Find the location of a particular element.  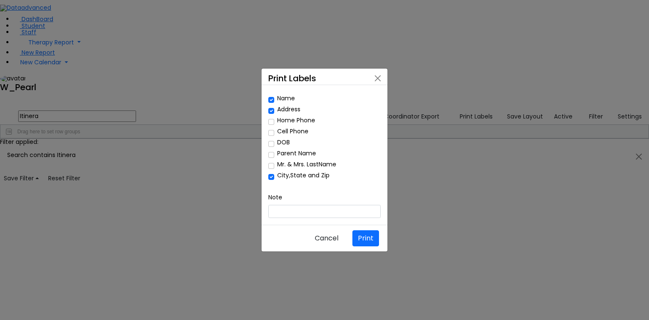

label: Cell Phone is located at coordinates (293, 131).